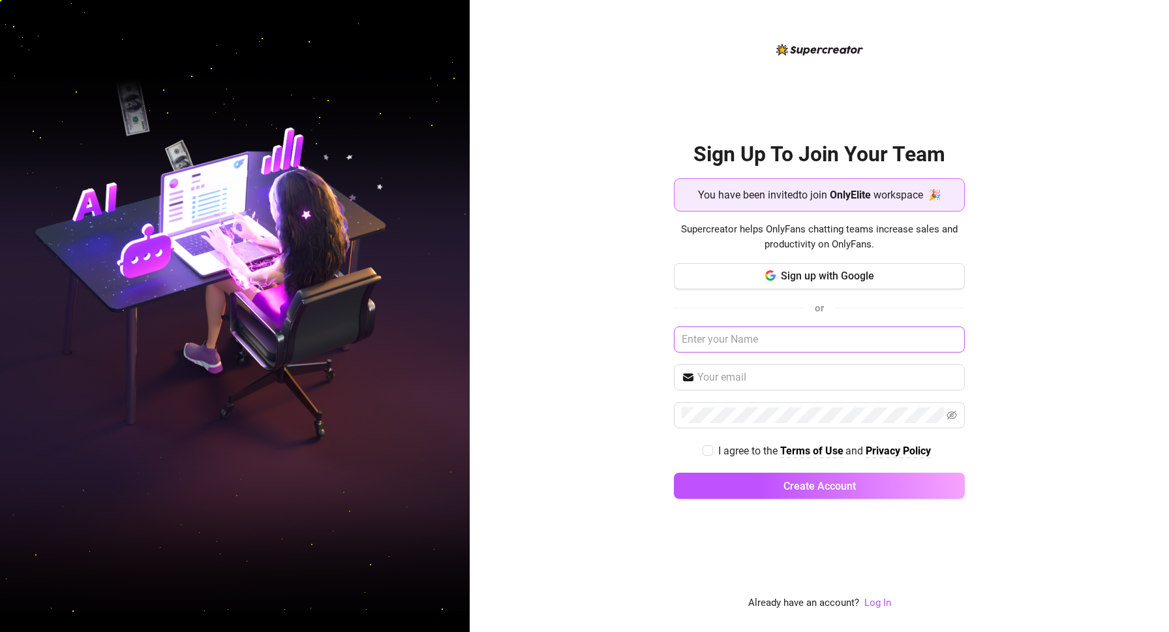  I want to click on button: Create Account, so click(820, 486).